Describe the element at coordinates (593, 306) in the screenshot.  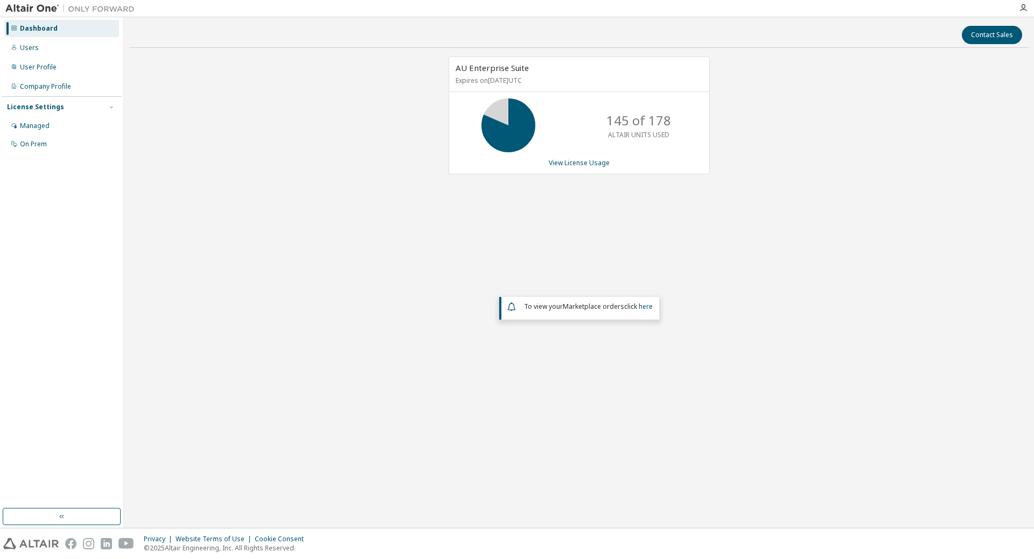
I see `em: Marketplace orders` at that location.